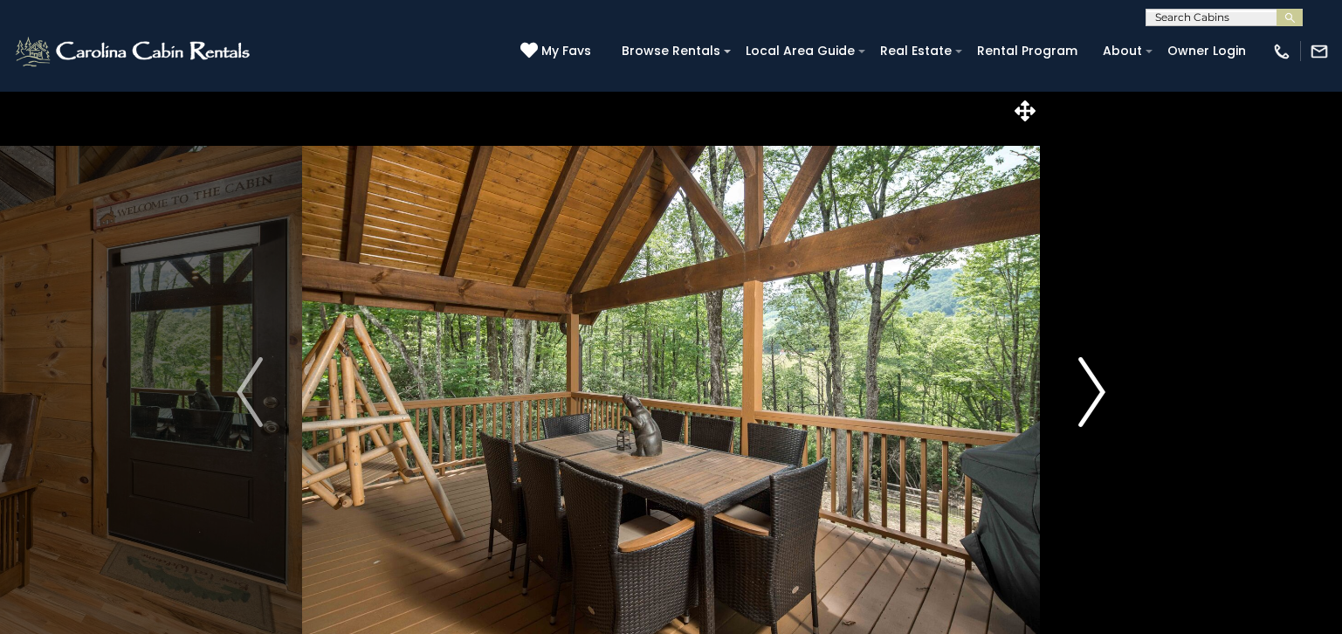 The height and width of the screenshot is (634, 1342). What do you see at coordinates (1027, 51) in the screenshot?
I see `a: Rental Program` at bounding box center [1027, 51].